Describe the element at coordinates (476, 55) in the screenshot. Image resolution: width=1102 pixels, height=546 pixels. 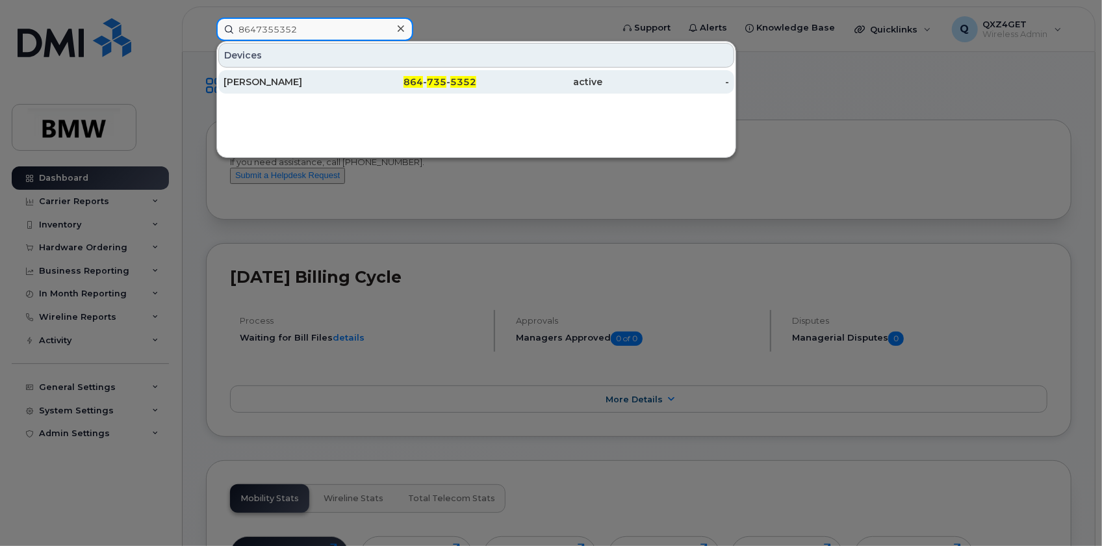
I see `div: Devices` at that location.